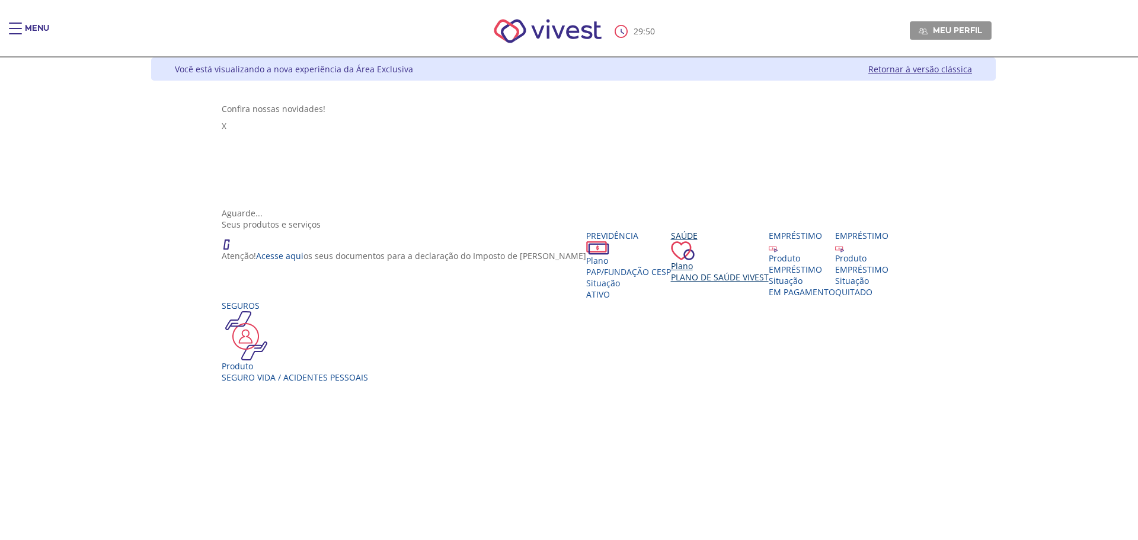  I want to click on div: Seus produtos e serviços, so click(574, 224).